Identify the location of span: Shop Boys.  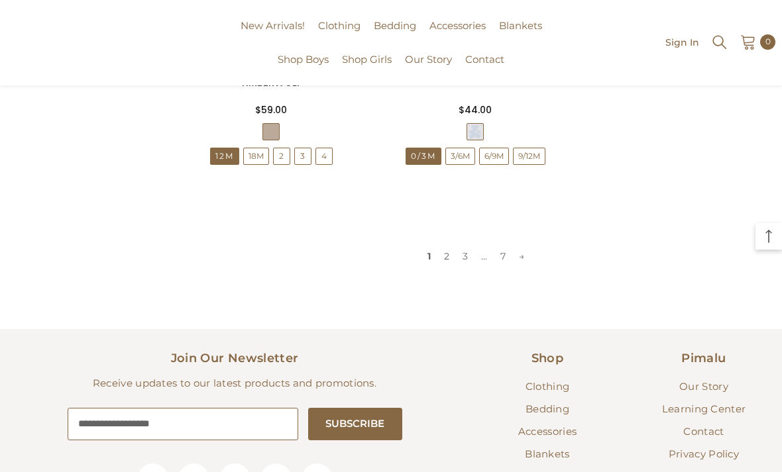
(303, 59).